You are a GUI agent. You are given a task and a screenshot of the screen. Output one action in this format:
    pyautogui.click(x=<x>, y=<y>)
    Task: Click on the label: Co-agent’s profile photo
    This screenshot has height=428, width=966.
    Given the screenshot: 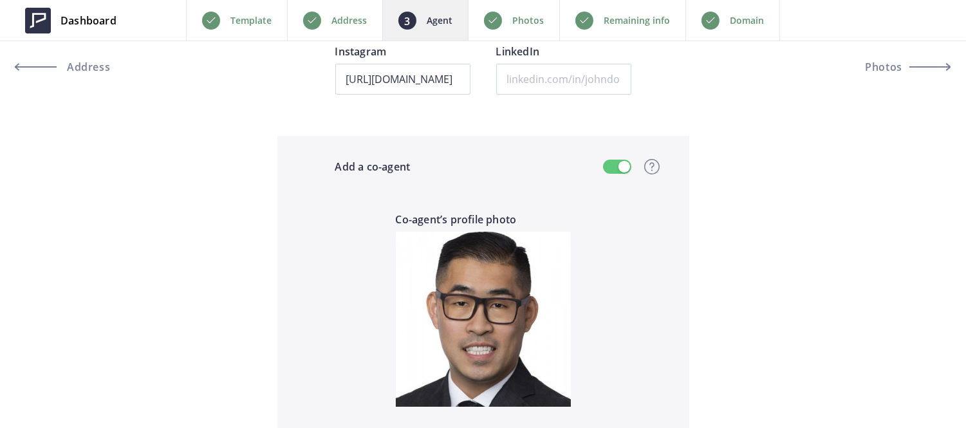 What is the action you would take?
    pyautogui.click(x=483, y=221)
    